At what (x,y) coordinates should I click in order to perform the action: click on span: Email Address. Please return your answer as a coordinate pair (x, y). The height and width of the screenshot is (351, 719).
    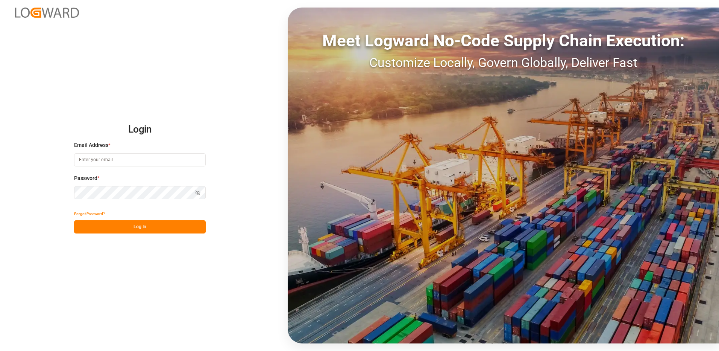
    Looking at the image, I should click on (91, 145).